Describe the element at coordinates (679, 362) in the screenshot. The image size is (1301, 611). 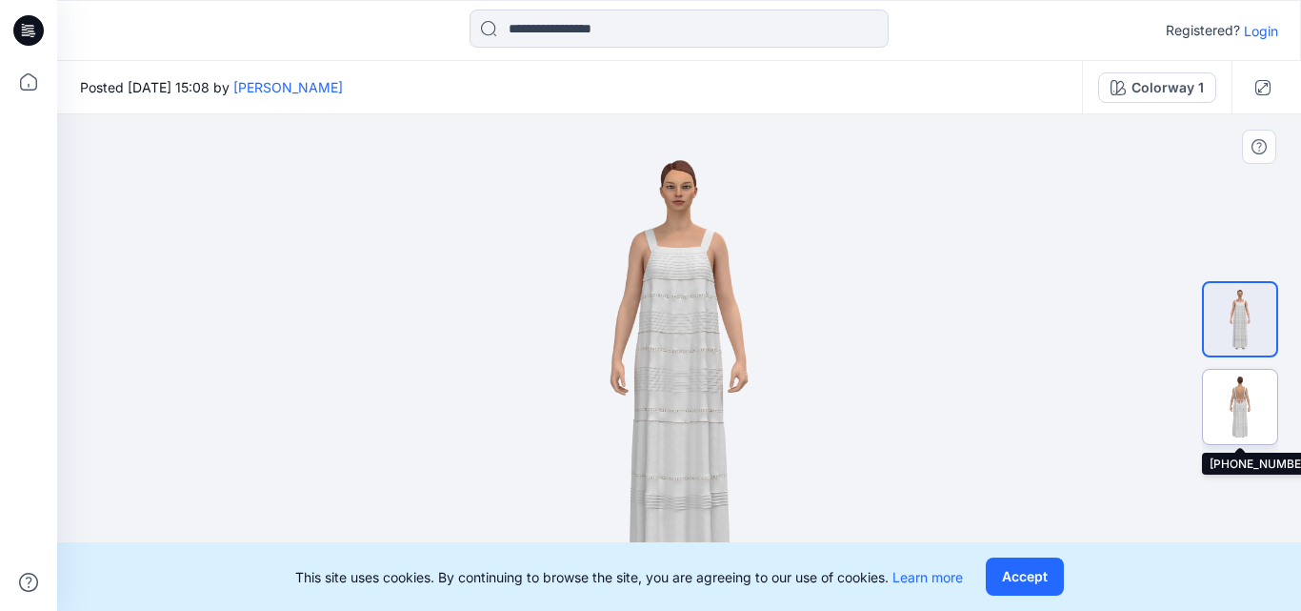
I see `img: eyJhbGciOiJIUzI1NiIsImtpZCI6IjAiLCJzbHQiOiJzZXMiLCJ0eXAiOiJKV1QifQ.eyJkYXRhIjp7InR5cGUiOiJzdG9yYW...` at that location.